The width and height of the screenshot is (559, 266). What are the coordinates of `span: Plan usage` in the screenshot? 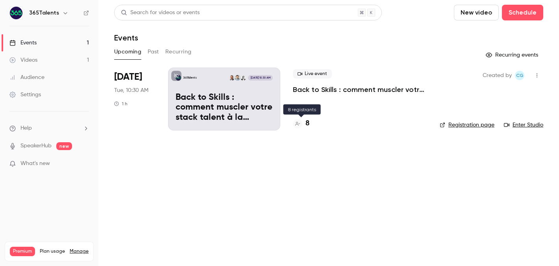 It's located at (52, 252).